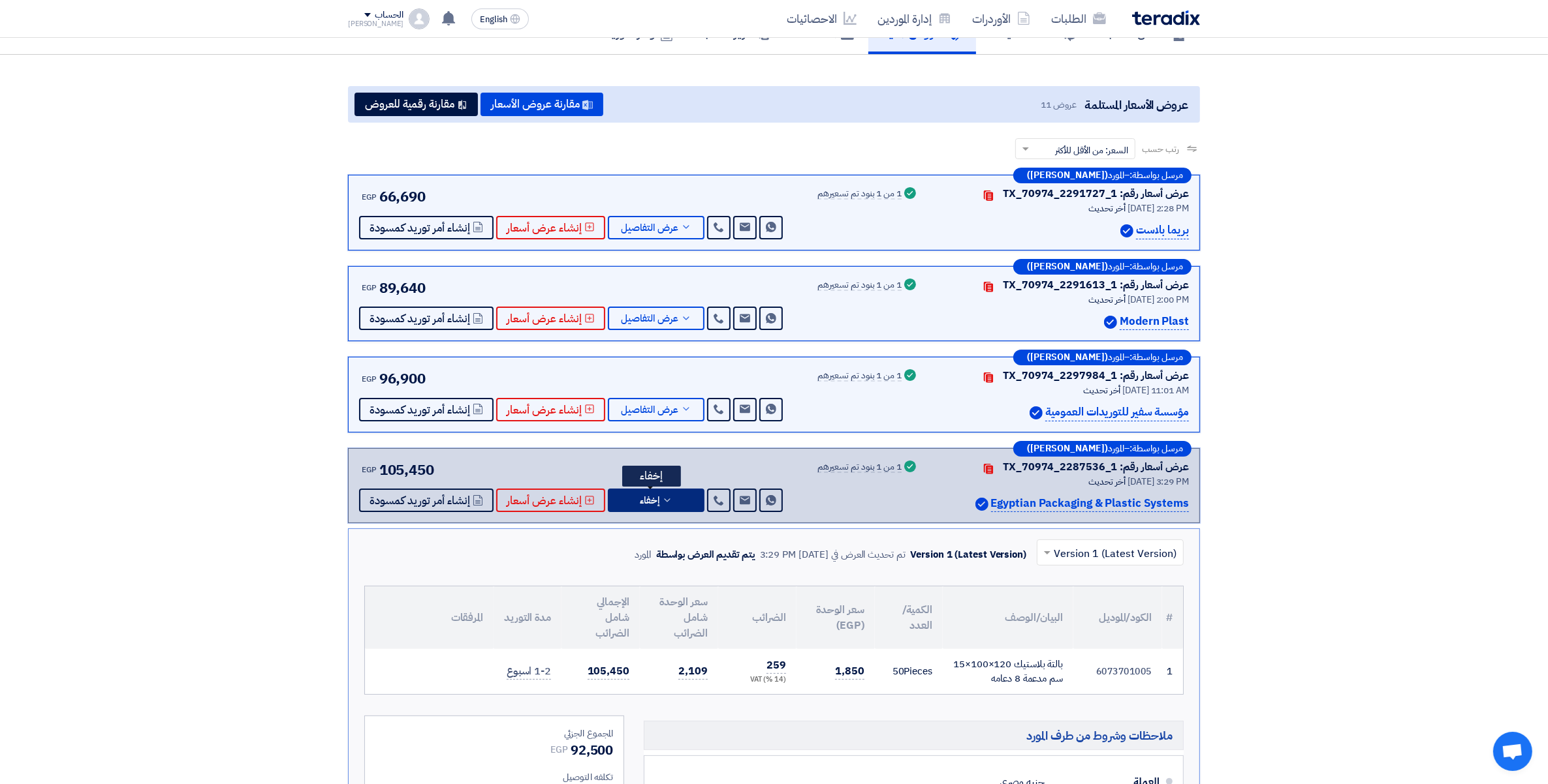 Image resolution: width=1548 pixels, height=784 pixels. I want to click on span: 96,900, so click(402, 378).